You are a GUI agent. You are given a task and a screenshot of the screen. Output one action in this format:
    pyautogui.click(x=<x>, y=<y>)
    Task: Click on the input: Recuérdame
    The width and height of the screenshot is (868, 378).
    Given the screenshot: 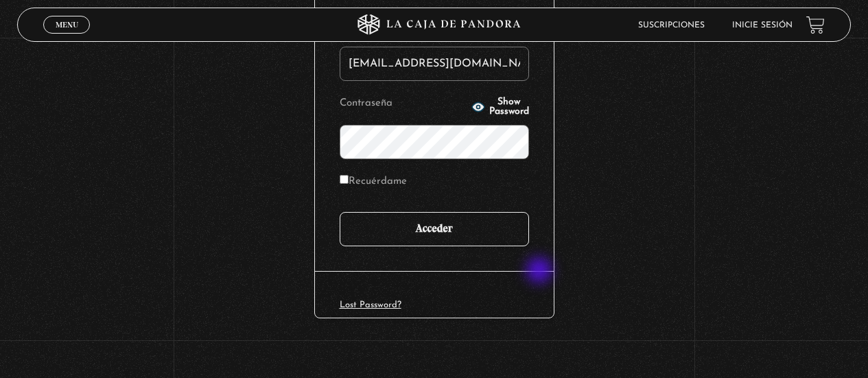 What is the action you would take?
    pyautogui.click(x=344, y=179)
    